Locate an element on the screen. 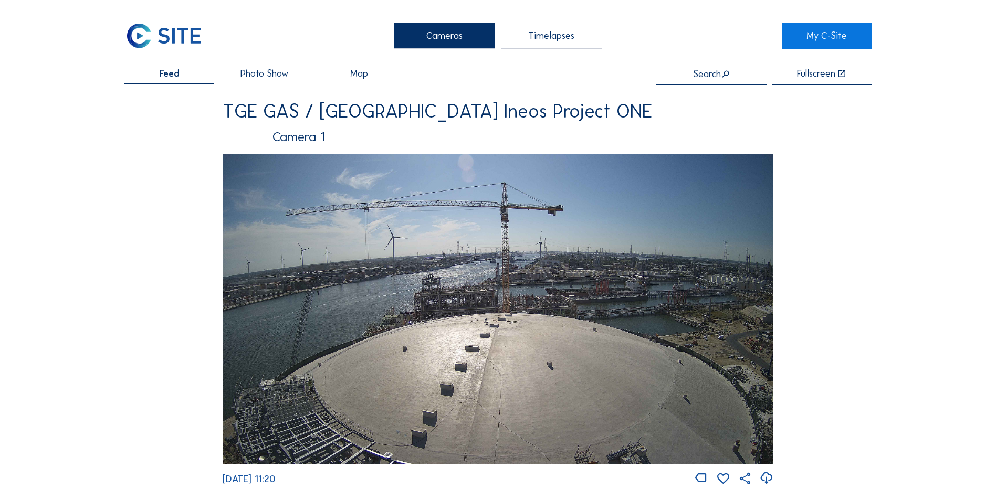  div: Fullscreen is located at coordinates (816, 73).